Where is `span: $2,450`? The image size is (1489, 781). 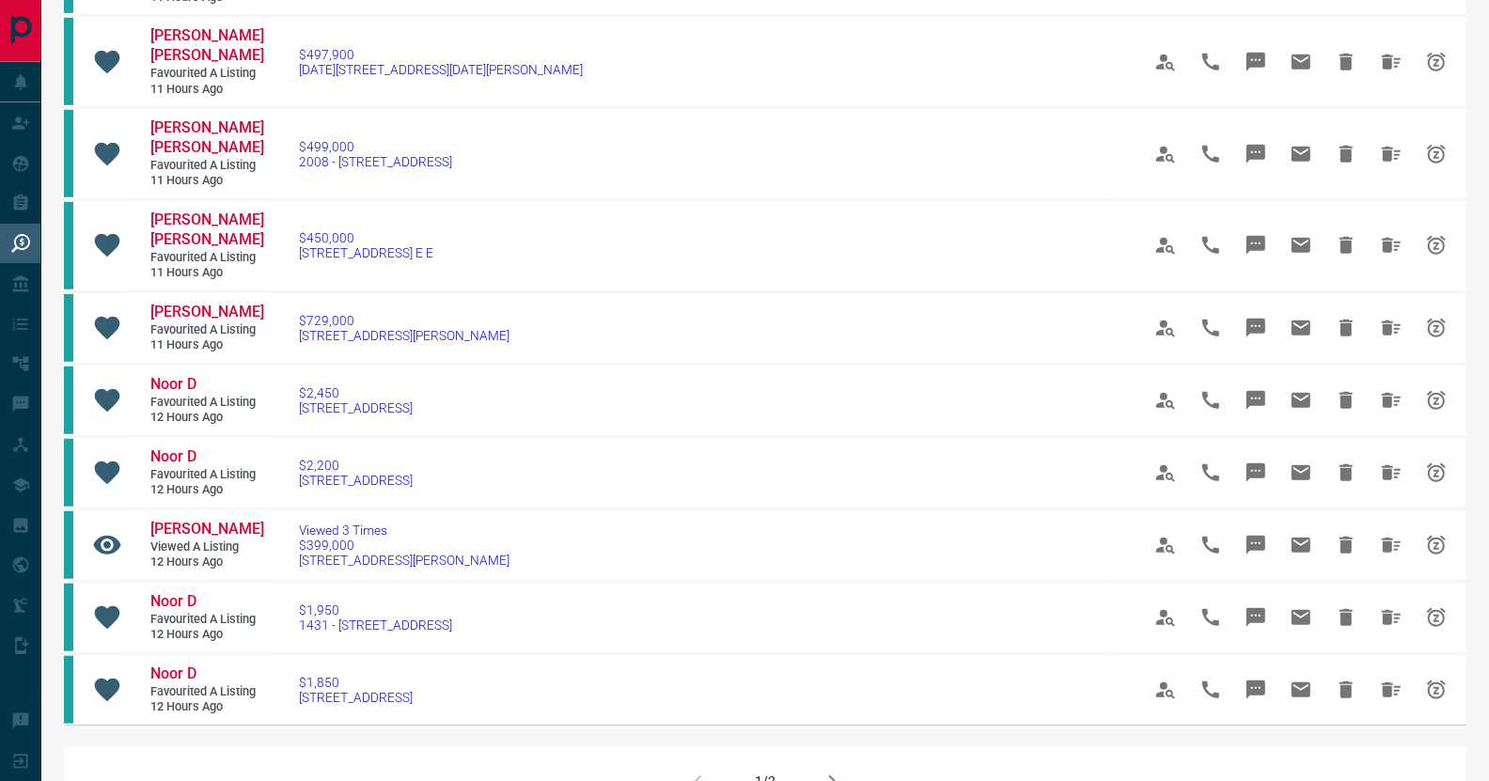
span: $2,450 is located at coordinates (355, 393).